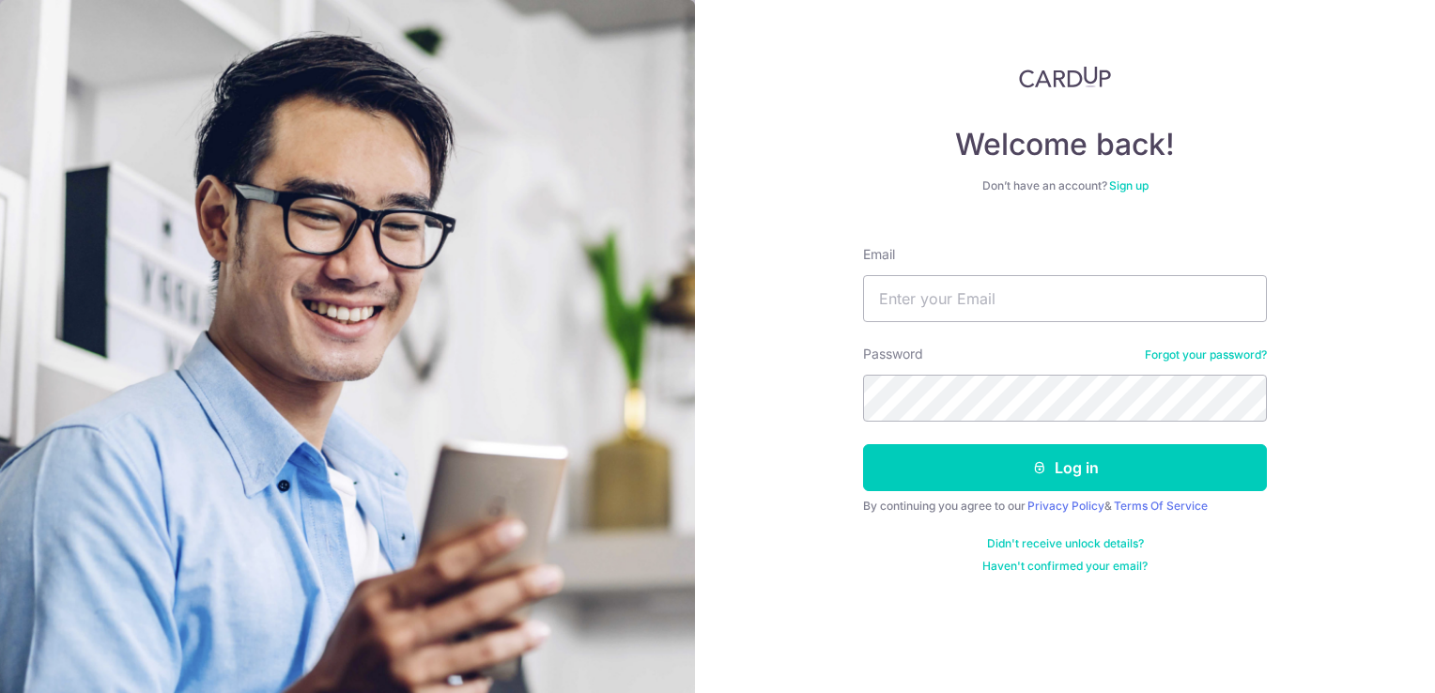  Describe the element at coordinates (893, 354) in the screenshot. I see `label: Password` at that location.